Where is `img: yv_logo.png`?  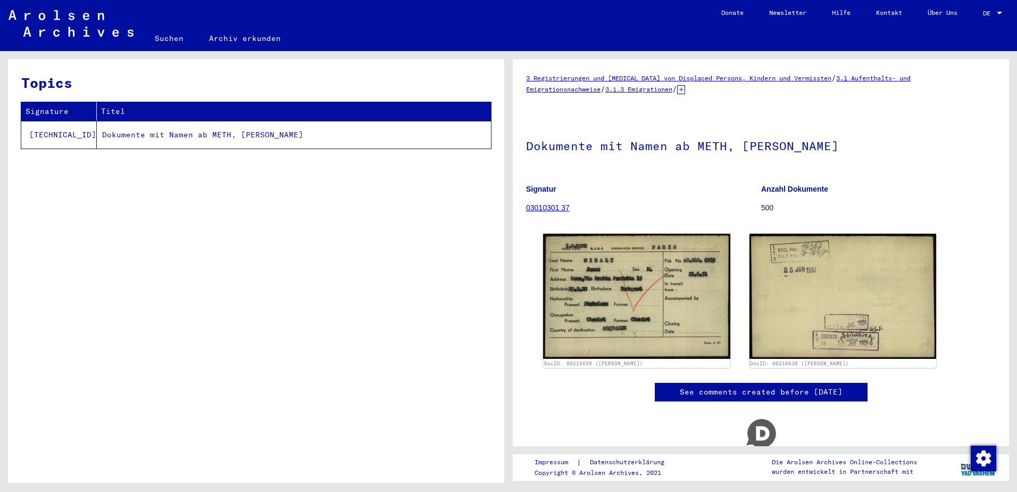
img: yv_logo.png is located at coordinates (979, 467).